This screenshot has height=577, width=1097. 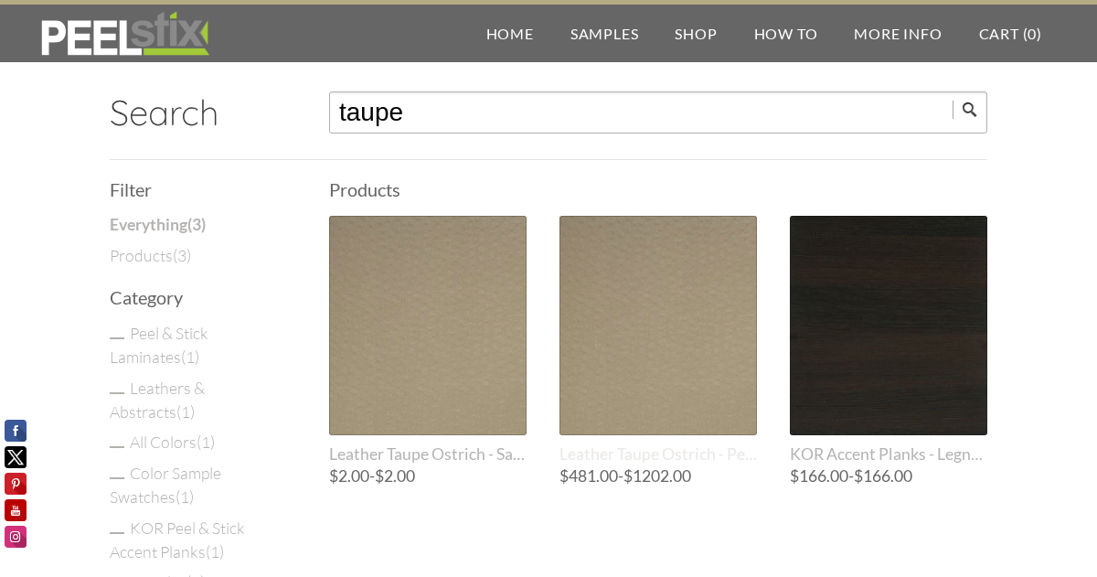 I want to click on img: REFACE SUPPLIES, so click(x=124, y=34).